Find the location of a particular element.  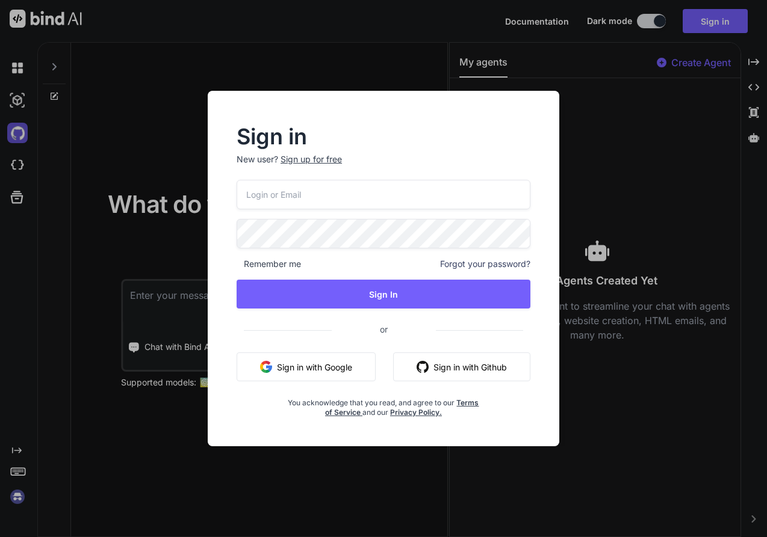

div: Sign up for free is located at coordinates (311, 159).